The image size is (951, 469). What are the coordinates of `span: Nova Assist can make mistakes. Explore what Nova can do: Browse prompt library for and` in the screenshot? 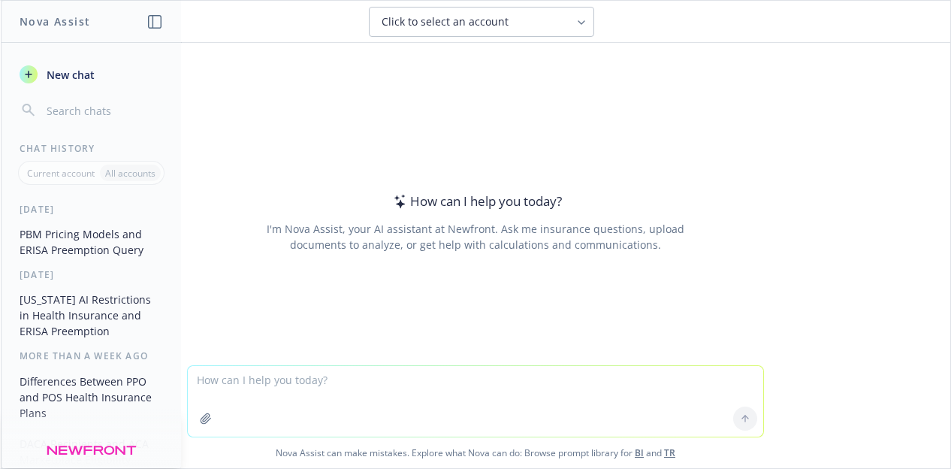 It's located at (475, 452).